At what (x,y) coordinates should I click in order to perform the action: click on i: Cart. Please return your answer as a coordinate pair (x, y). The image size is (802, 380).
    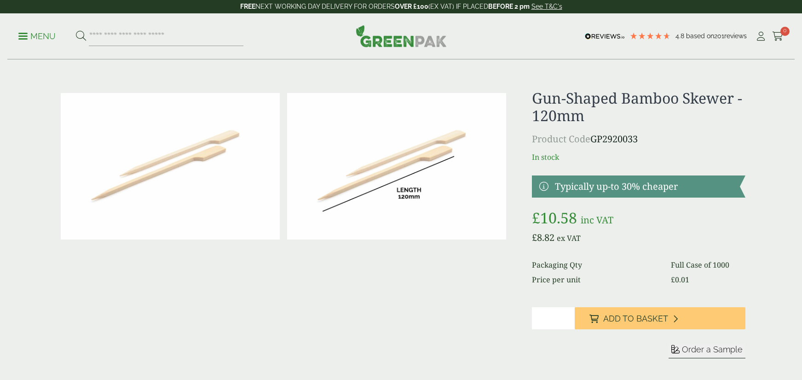
    Looking at the image, I should click on (778, 36).